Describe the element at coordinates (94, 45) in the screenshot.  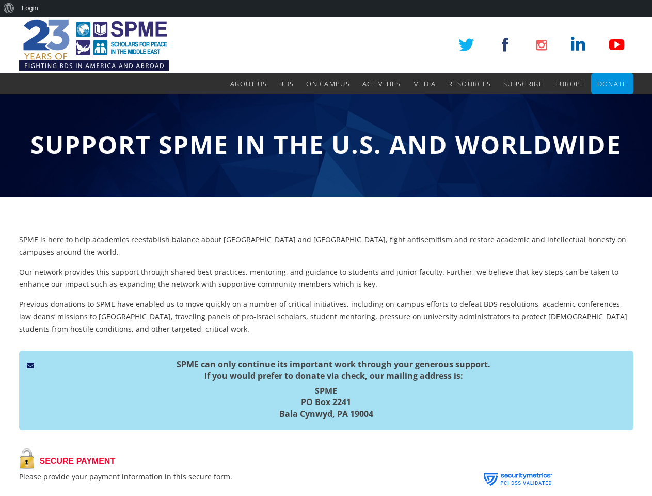
I see `img: SPME` at that location.